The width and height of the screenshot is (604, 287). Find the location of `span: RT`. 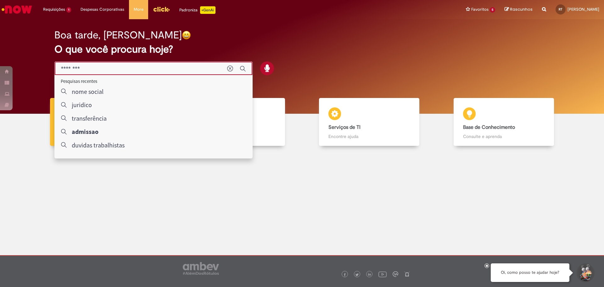

span: RT is located at coordinates (561, 9).